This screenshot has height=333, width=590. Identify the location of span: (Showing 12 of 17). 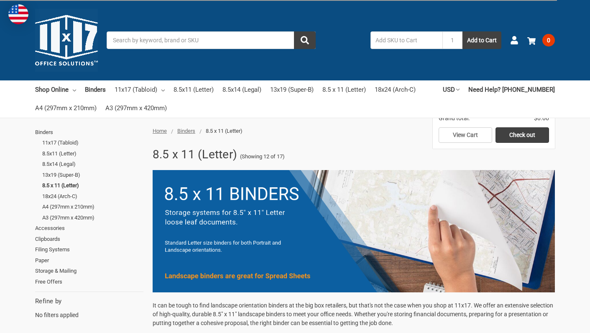
(262, 156).